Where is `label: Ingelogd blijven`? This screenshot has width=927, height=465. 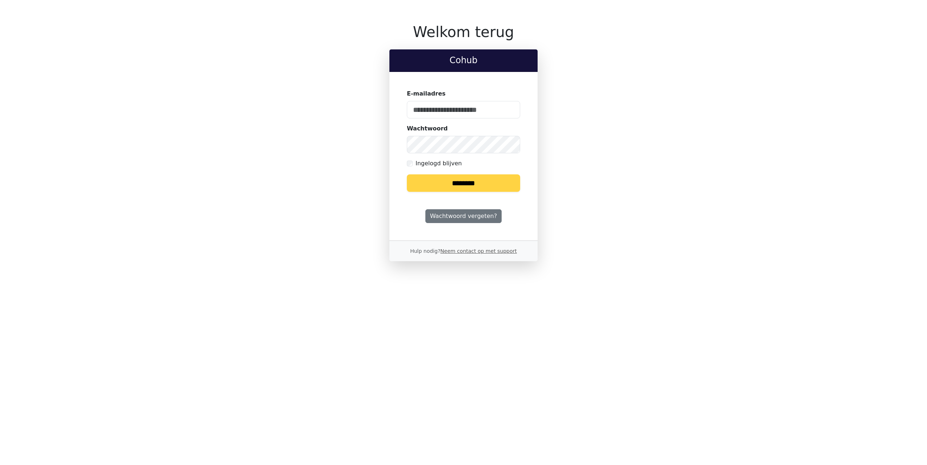 label: Ingelogd blijven is located at coordinates (438, 163).